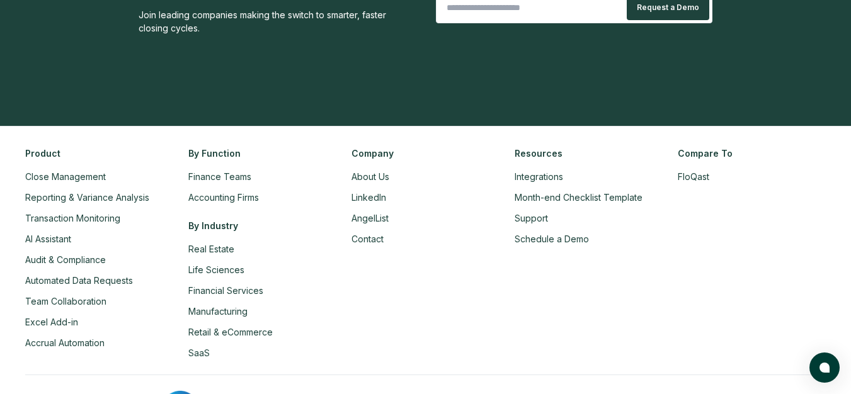  What do you see at coordinates (79, 280) in the screenshot?
I see `a: Automated Data Requests` at bounding box center [79, 280].